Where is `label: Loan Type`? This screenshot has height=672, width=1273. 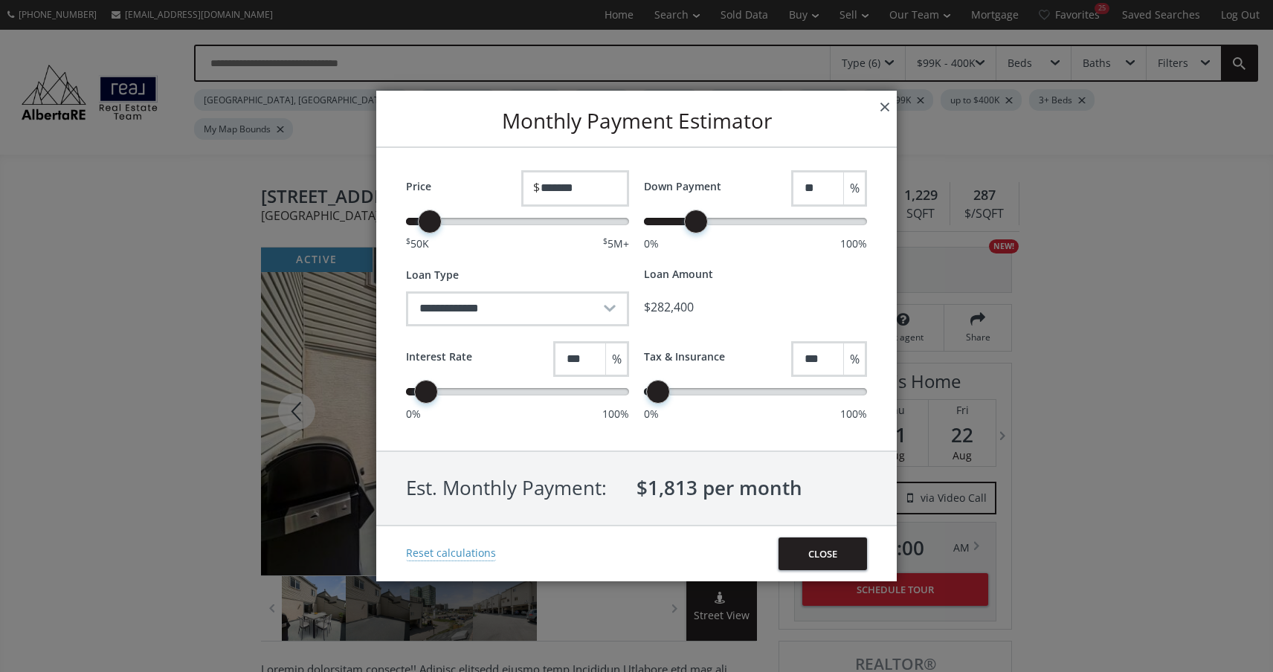 label: Loan Type is located at coordinates (432, 275).